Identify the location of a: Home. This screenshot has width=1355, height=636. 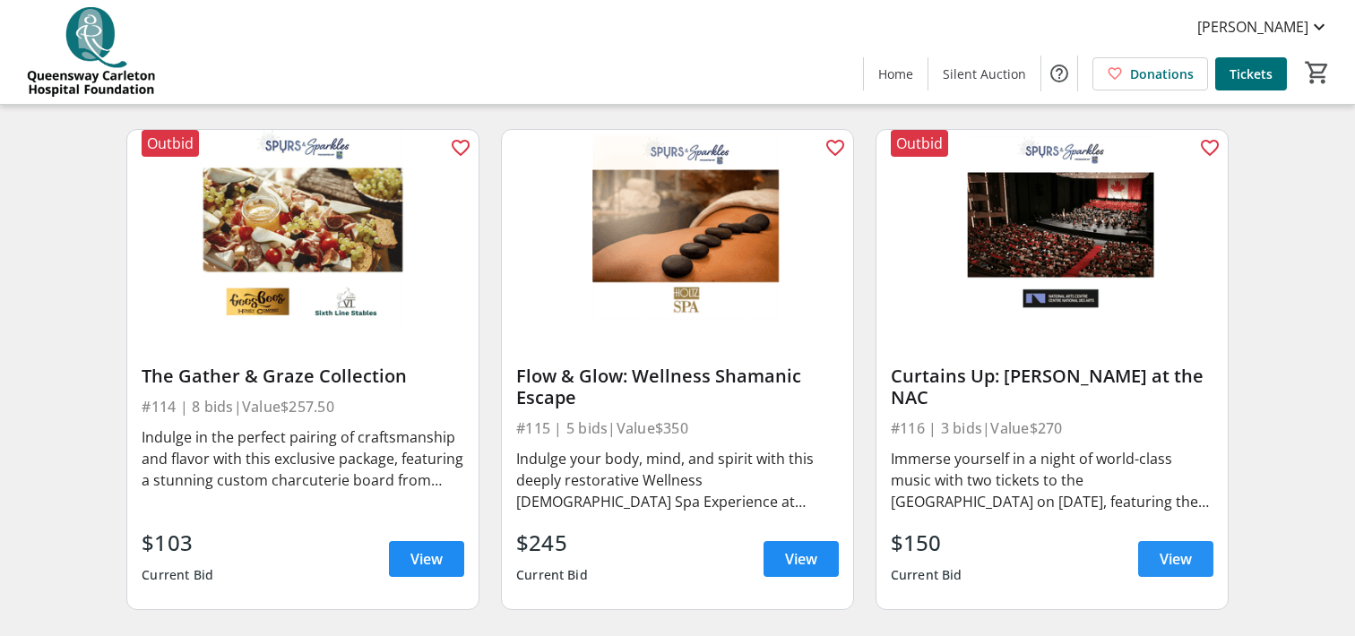
(895, 73).